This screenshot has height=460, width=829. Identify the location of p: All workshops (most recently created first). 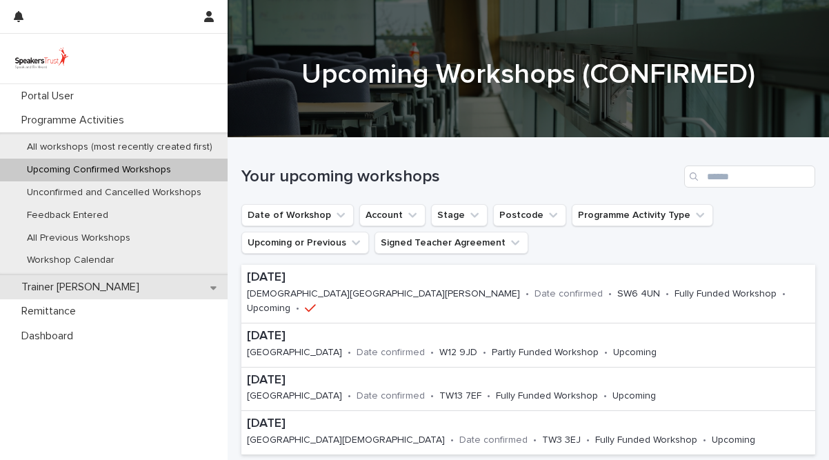
(119, 147).